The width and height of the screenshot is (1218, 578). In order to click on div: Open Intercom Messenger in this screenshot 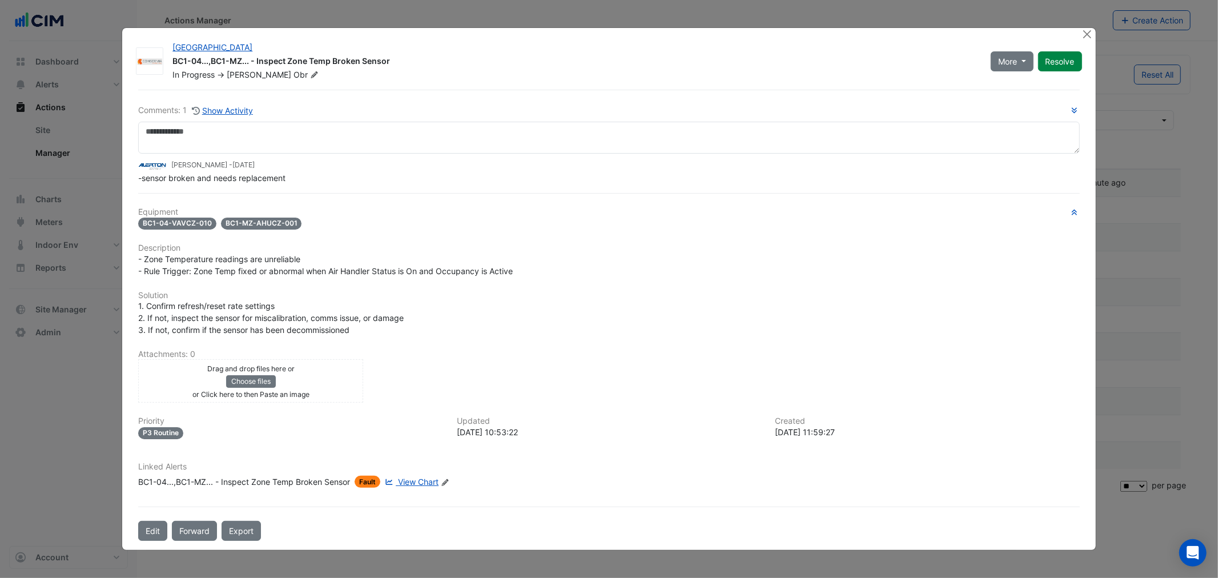, I will do `click(1193, 553)`.